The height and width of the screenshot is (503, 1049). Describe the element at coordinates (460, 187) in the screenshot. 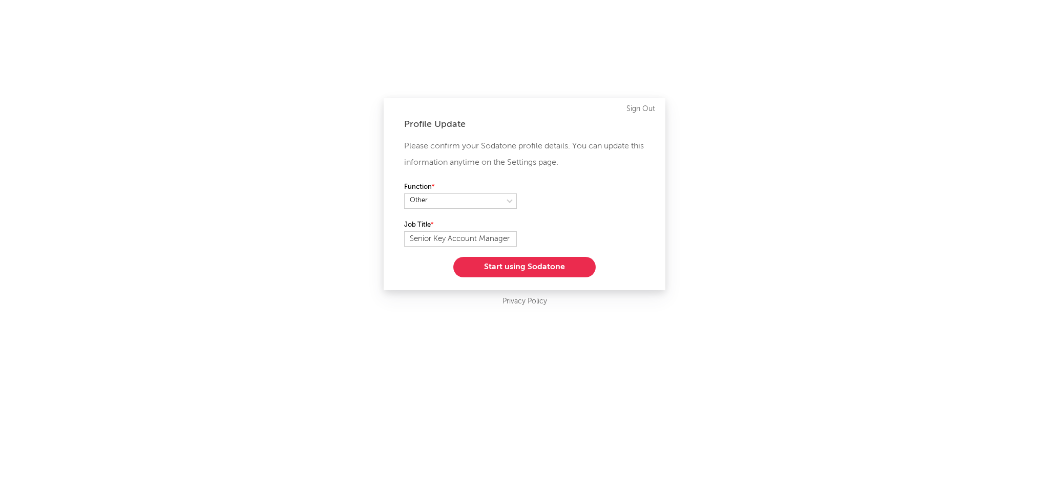

I see `label: Function` at that location.